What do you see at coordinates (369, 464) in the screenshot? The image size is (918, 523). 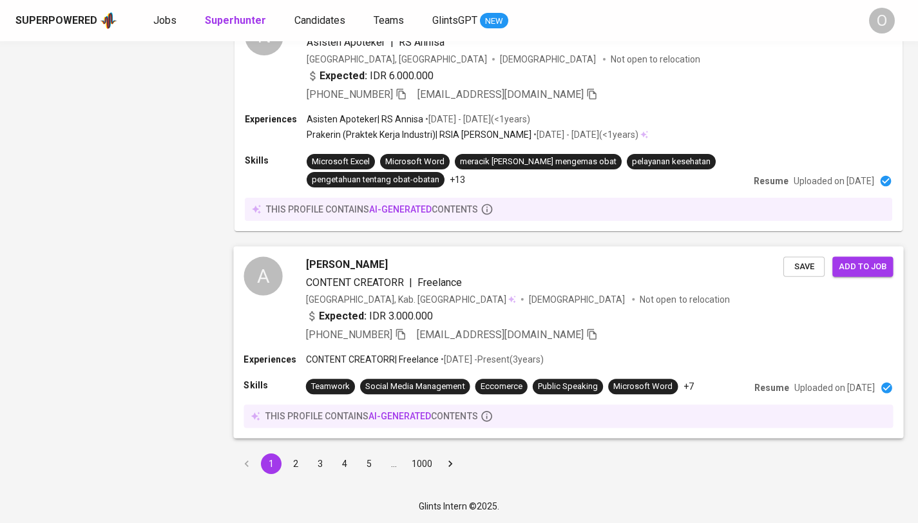 I see `button: Go to page 5` at bounding box center [369, 464].